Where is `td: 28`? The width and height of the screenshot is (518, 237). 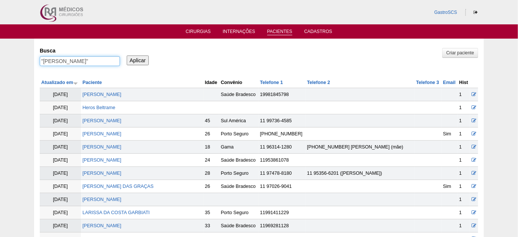 td: 28 is located at coordinates (211, 173).